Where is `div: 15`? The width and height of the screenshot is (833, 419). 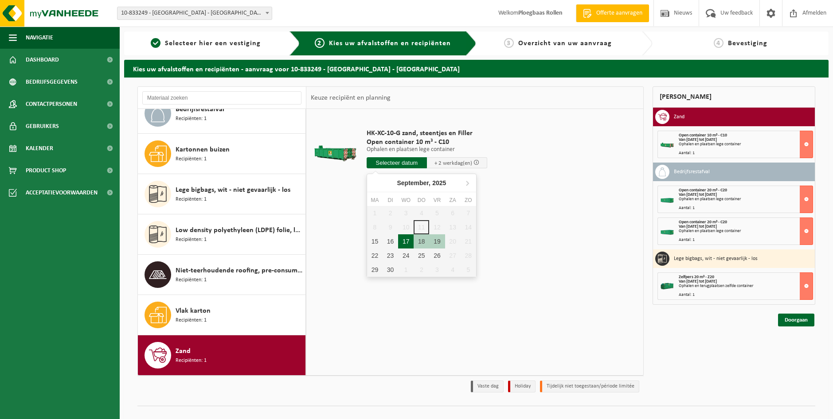
div: 15 is located at coordinates (374, 242).